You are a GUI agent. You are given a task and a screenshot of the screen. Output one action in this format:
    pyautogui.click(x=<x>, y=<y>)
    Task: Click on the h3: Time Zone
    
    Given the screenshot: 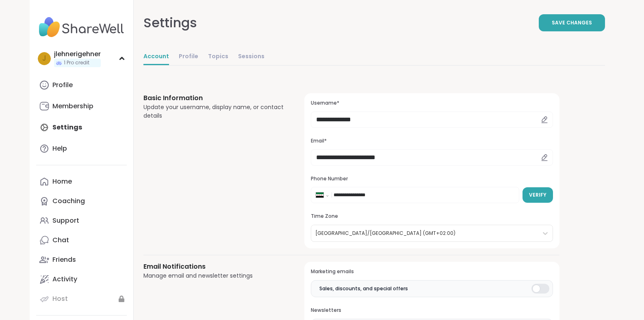 What is the action you would take?
    pyautogui.click(x=432, y=216)
    